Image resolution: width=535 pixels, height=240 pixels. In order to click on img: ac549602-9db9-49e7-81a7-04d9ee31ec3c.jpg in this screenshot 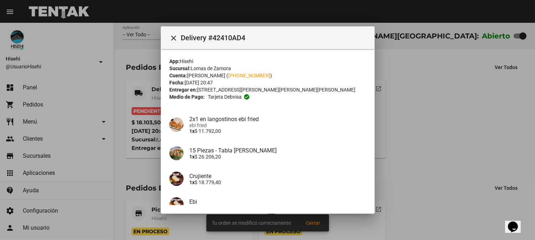, I will do `click(176, 205)`.